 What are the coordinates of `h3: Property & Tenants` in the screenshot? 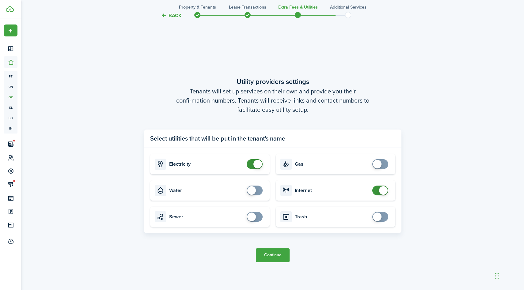 It's located at (197, 7).